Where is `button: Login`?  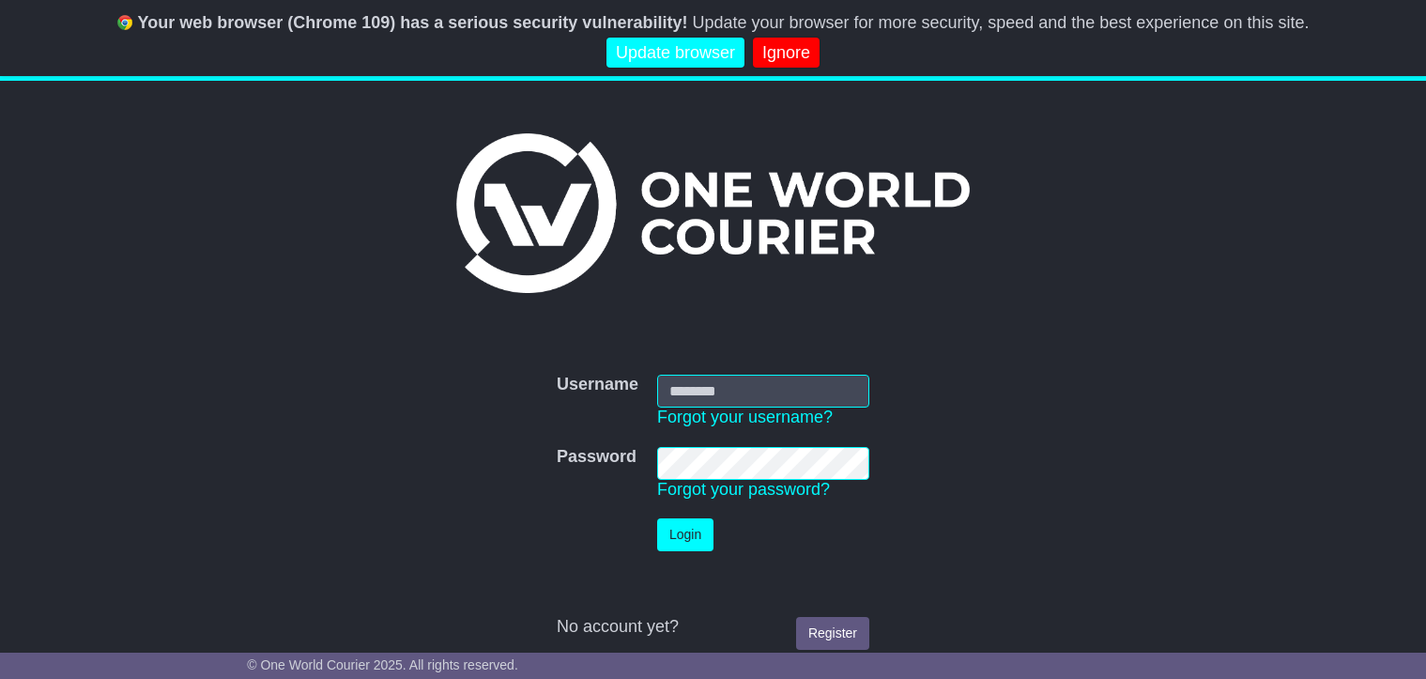
button: Login is located at coordinates (685, 534).